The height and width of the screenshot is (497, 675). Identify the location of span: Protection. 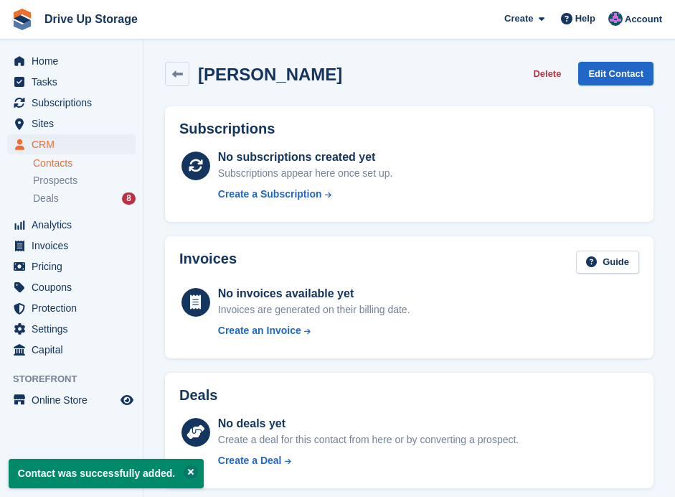
(75, 308).